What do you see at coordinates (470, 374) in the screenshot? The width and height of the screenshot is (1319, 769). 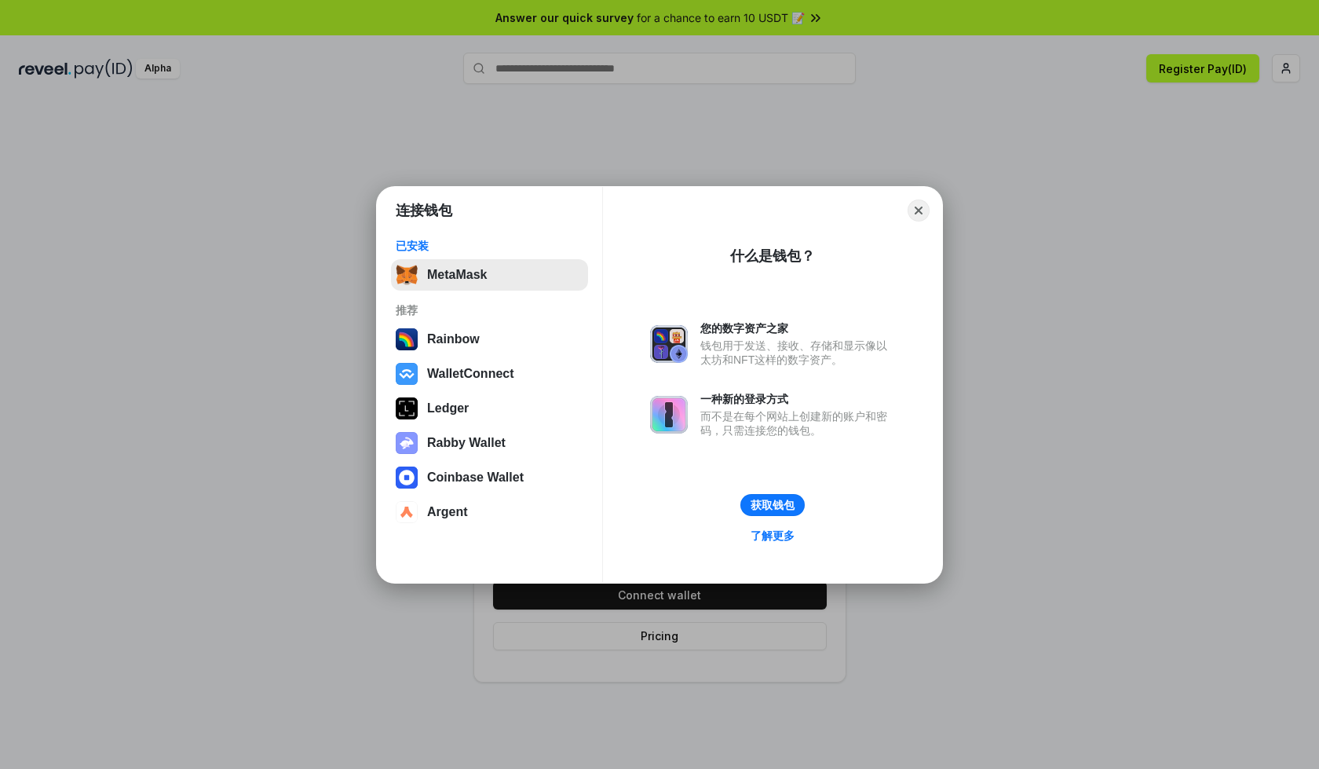 I see `div: WalletConnect` at bounding box center [470, 374].